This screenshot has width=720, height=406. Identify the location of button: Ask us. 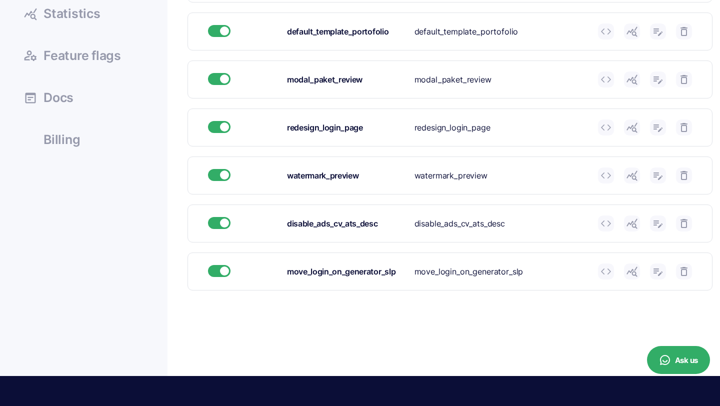
(679, 360).